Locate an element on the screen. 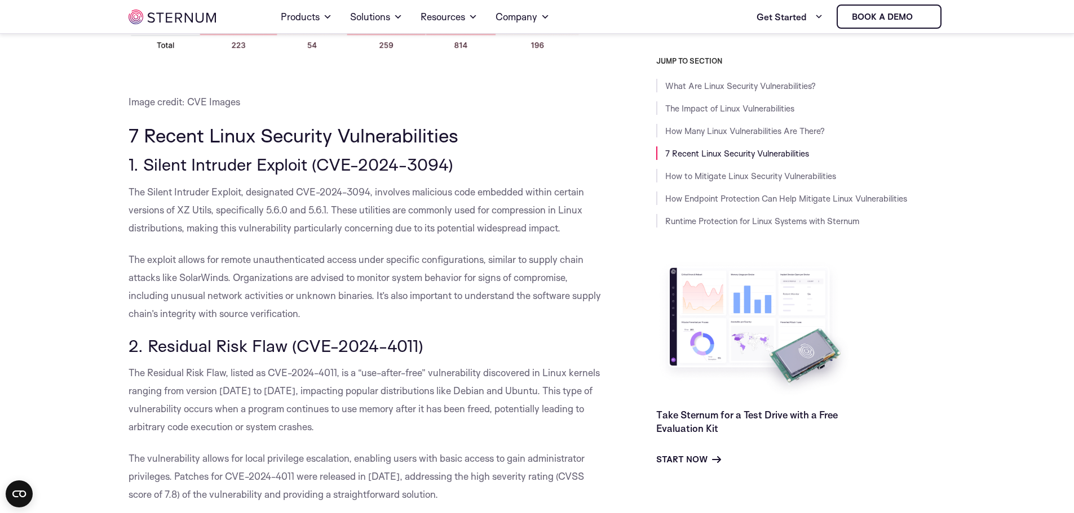 The image size is (1074, 513). a: Start Now is located at coordinates (688, 460).